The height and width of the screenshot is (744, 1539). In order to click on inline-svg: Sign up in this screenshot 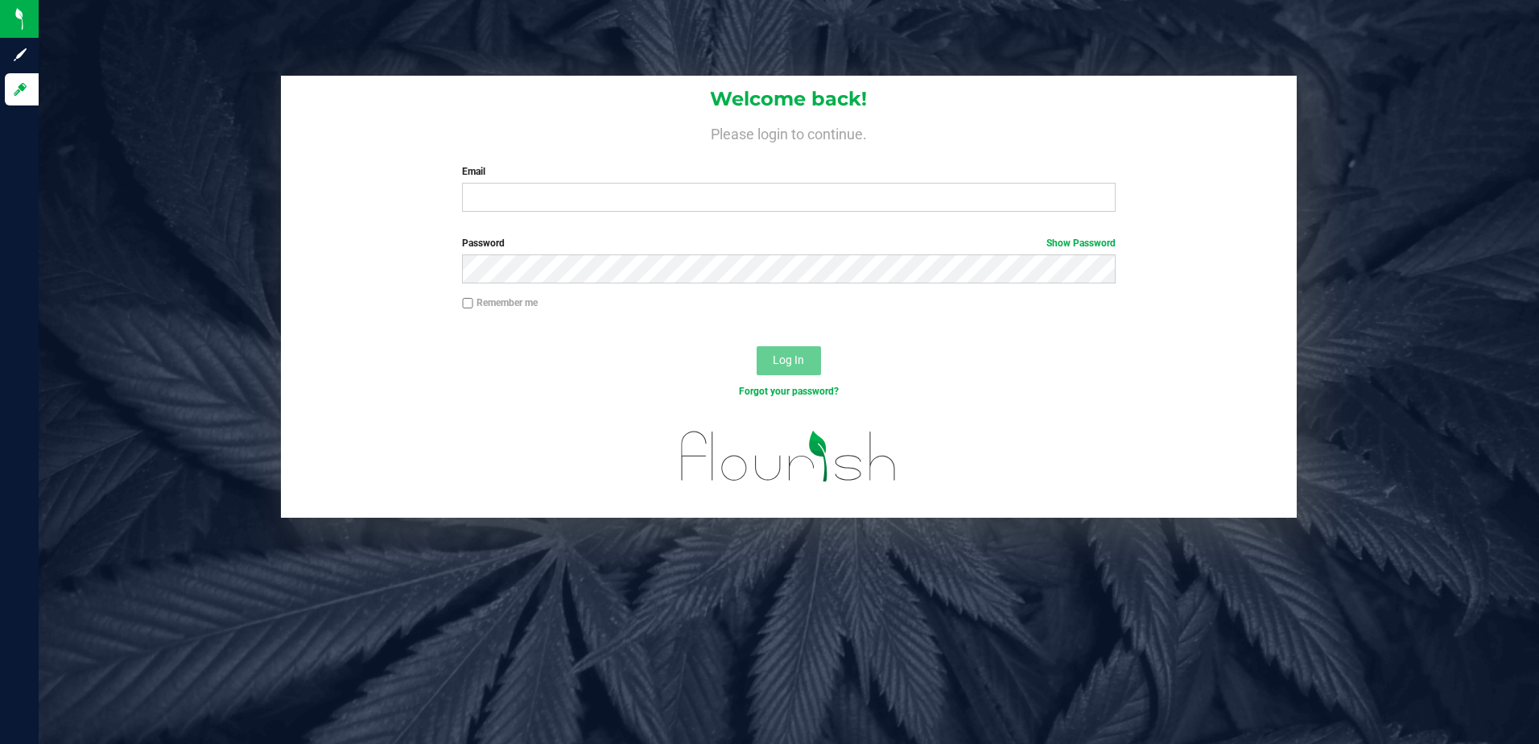, I will do `click(20, 55)`.